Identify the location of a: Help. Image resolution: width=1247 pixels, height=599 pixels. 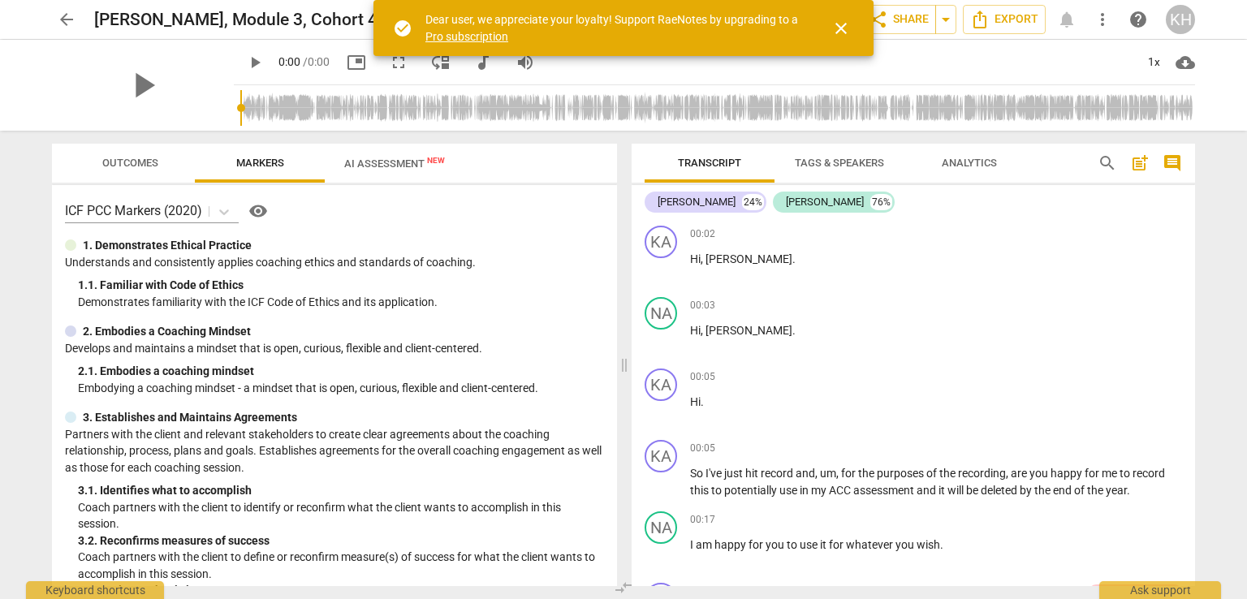
(1138, 19).